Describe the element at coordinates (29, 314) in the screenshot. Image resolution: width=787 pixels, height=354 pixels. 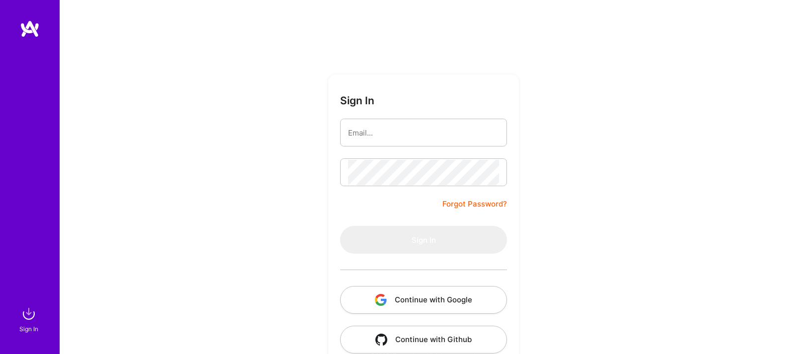
I see `img: sign in` at that location.